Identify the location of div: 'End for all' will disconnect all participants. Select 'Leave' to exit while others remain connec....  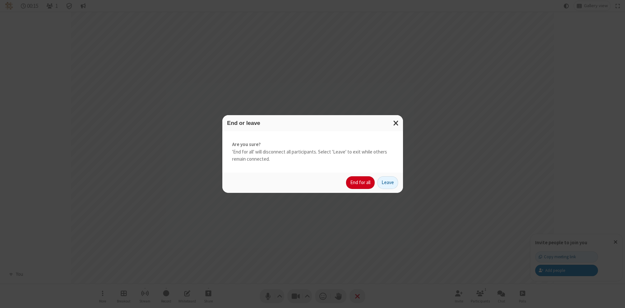
(312, 152).